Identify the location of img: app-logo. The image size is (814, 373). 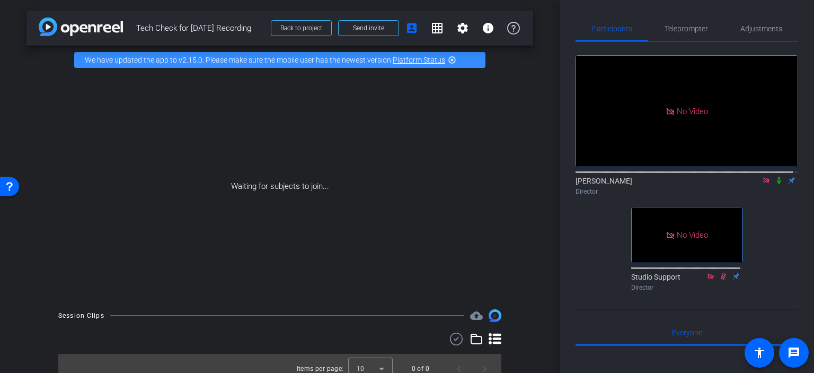
(81, 27).